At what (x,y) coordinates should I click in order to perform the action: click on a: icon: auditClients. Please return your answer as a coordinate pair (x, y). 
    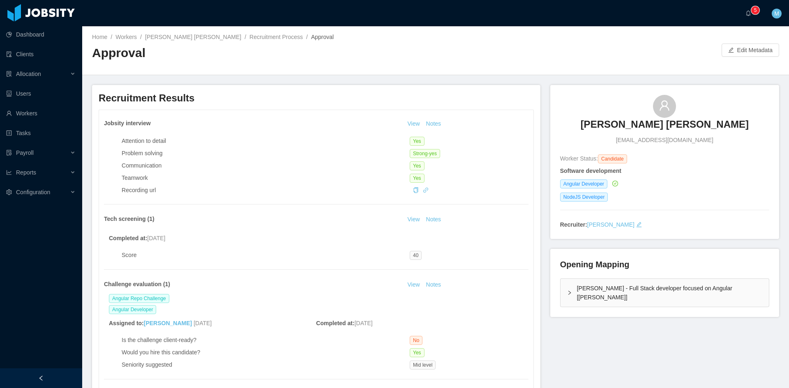
    Looking at the image, I should click on (41, 54).